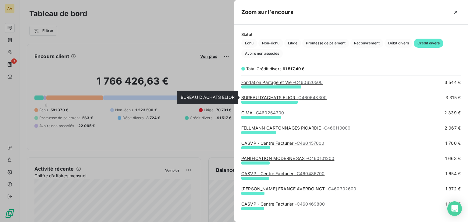  Describe the element at coordinates (428, 43) in the screenshot. I see `button: Crédit divers` at that location.